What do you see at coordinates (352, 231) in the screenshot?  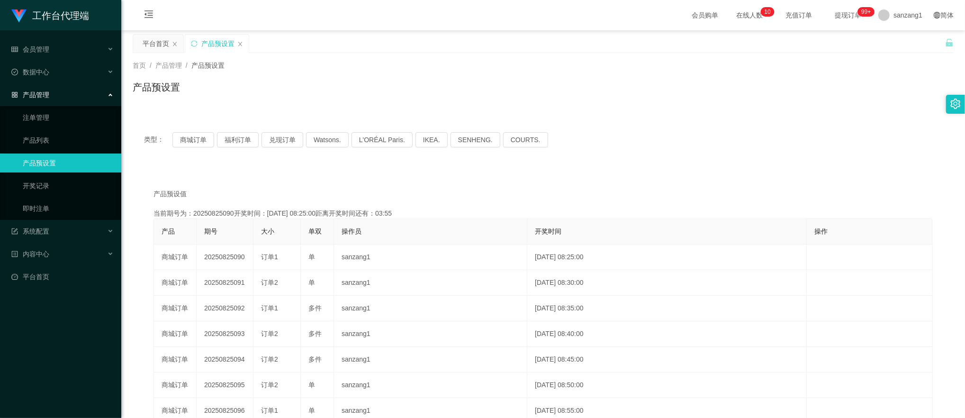 I see `span: 操作员` at bounding box center [352, 231].